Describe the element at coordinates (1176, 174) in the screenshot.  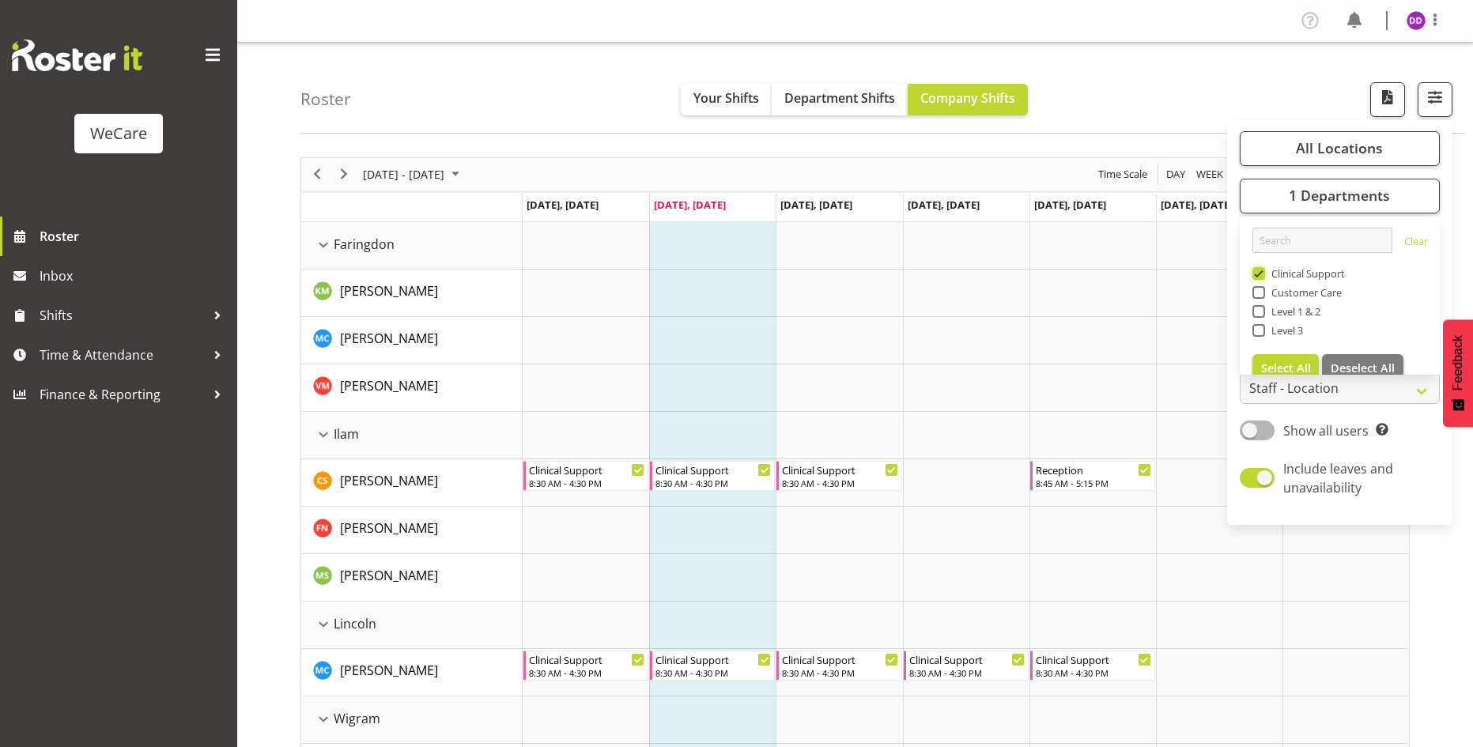
I see `button: Timeline Day` at that location.